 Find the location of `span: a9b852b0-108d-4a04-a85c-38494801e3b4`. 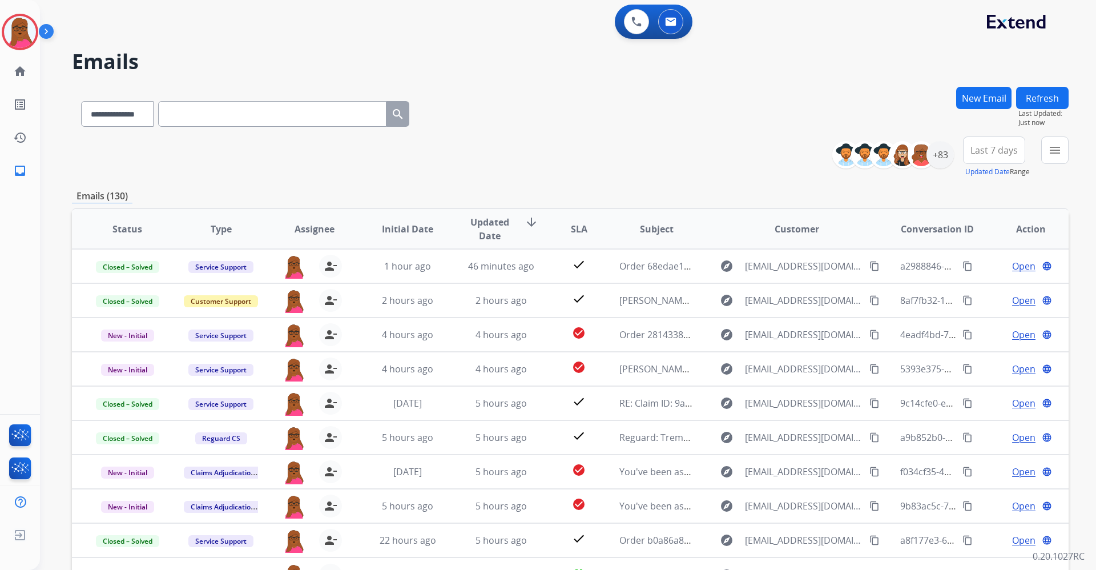

span: a9b852b0-108d-4a04-a85c-38494801e3b4 is located at coordinates (988, 437).